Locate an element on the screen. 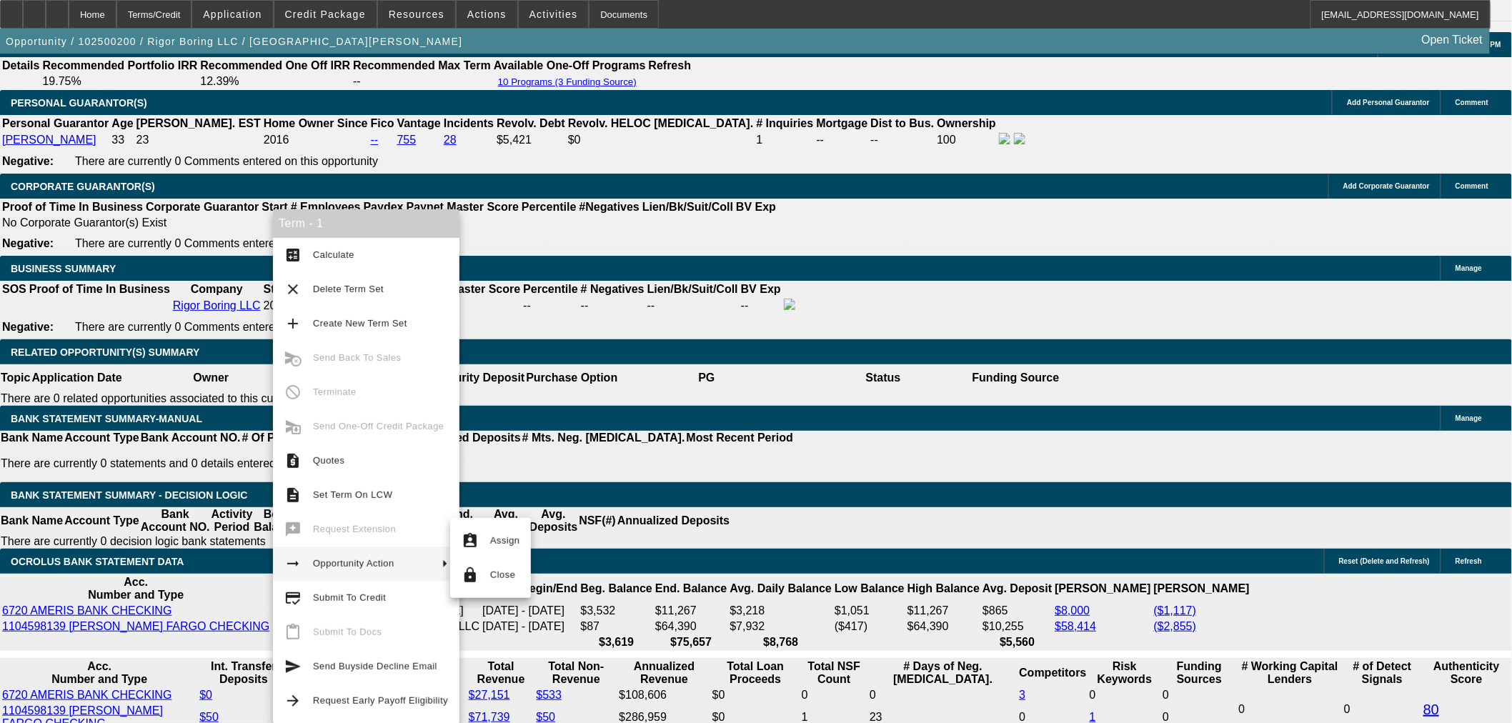 The image size is (1512, 723). td: 2017 is located at coordinates (277, 306).